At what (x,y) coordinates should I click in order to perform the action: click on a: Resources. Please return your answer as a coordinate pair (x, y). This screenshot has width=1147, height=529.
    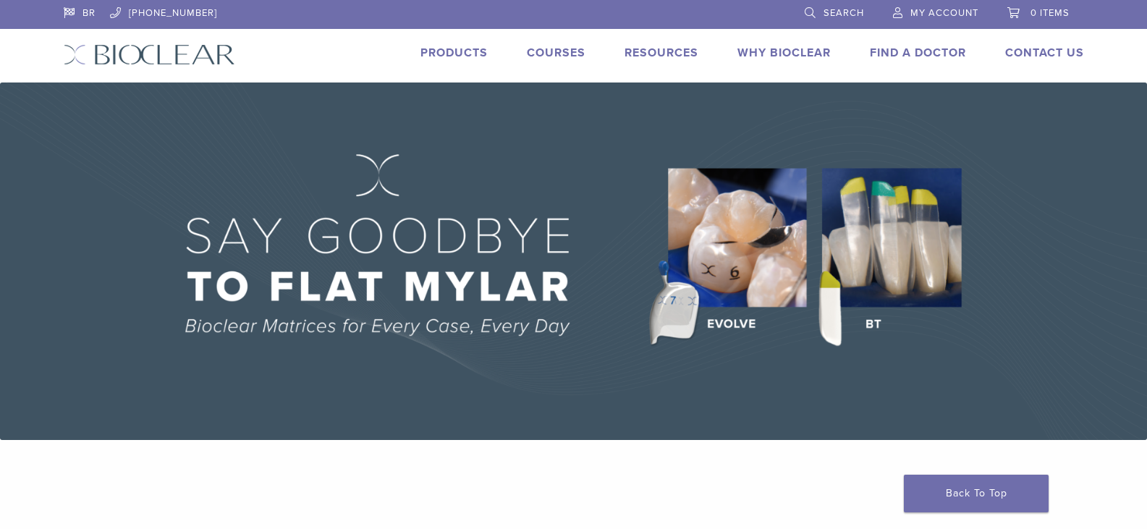
    Looking at the image, I should click on (661, 53).